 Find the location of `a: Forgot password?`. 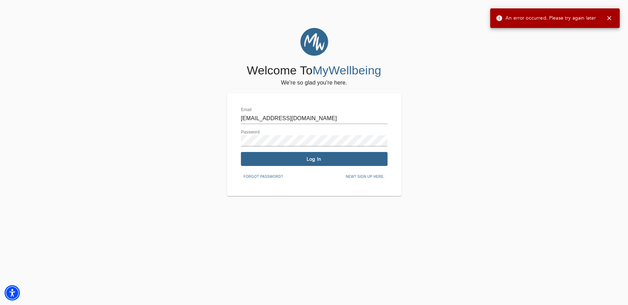

a: Forgot password? is located at coordinates (263, 176).